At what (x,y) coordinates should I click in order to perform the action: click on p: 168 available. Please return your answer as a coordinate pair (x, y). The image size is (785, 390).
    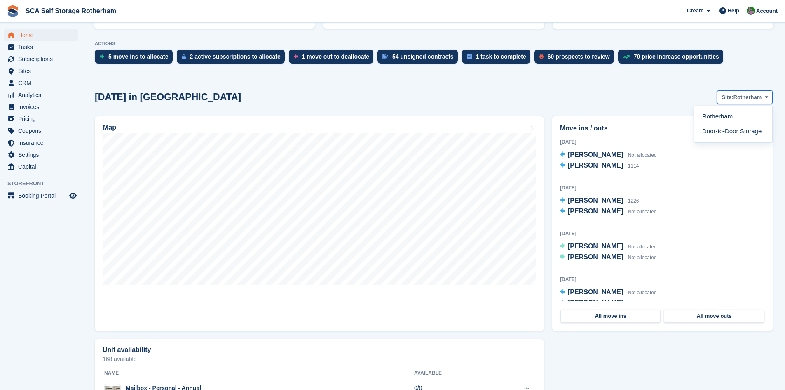
    Looking at the image, I should click on (320, 359).